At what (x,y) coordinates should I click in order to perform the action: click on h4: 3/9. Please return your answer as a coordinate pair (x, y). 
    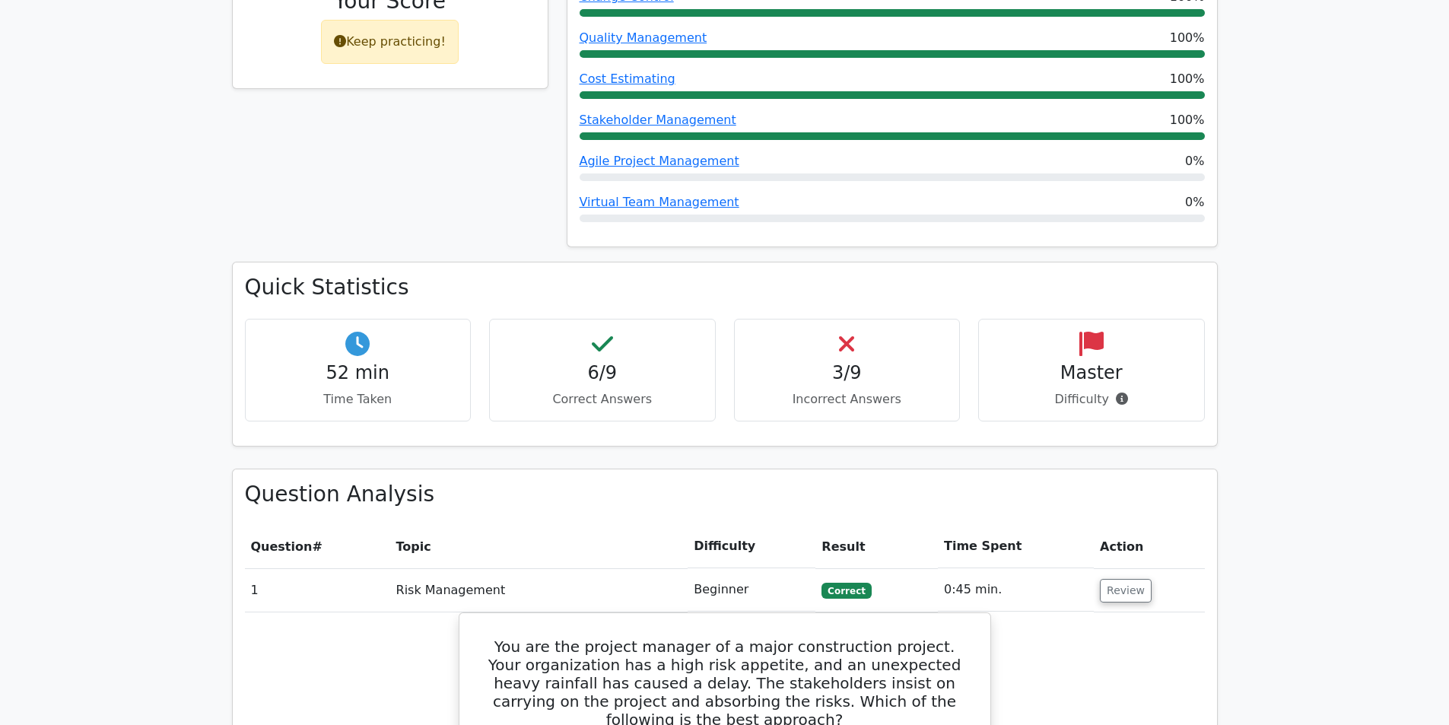
    Looking at the image, I should click on (847, 373).